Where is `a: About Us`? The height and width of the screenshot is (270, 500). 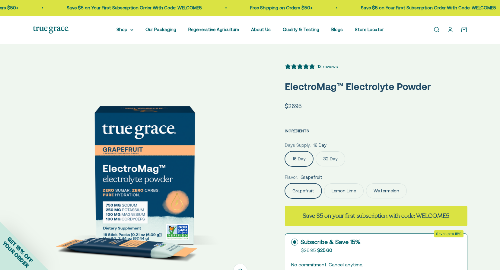 a: About Us is located at coordinates (261, 29).